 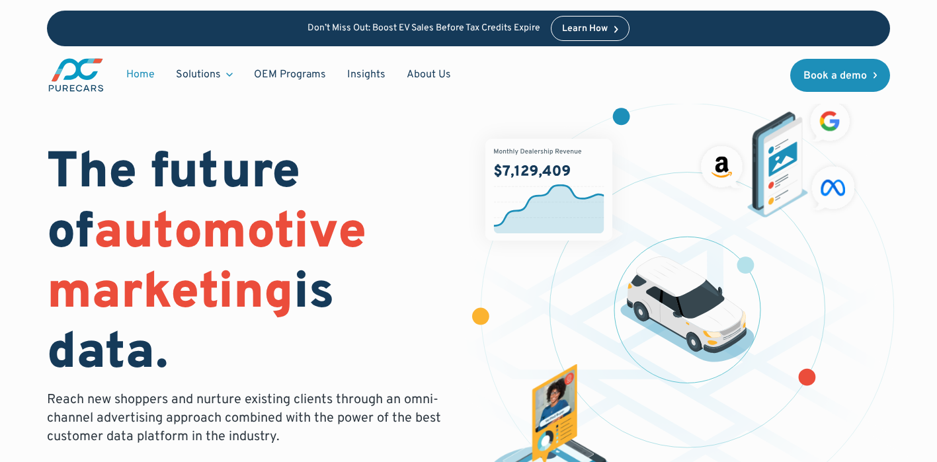 I want to click on a: OEM Programs, so click(x=289, y=75).